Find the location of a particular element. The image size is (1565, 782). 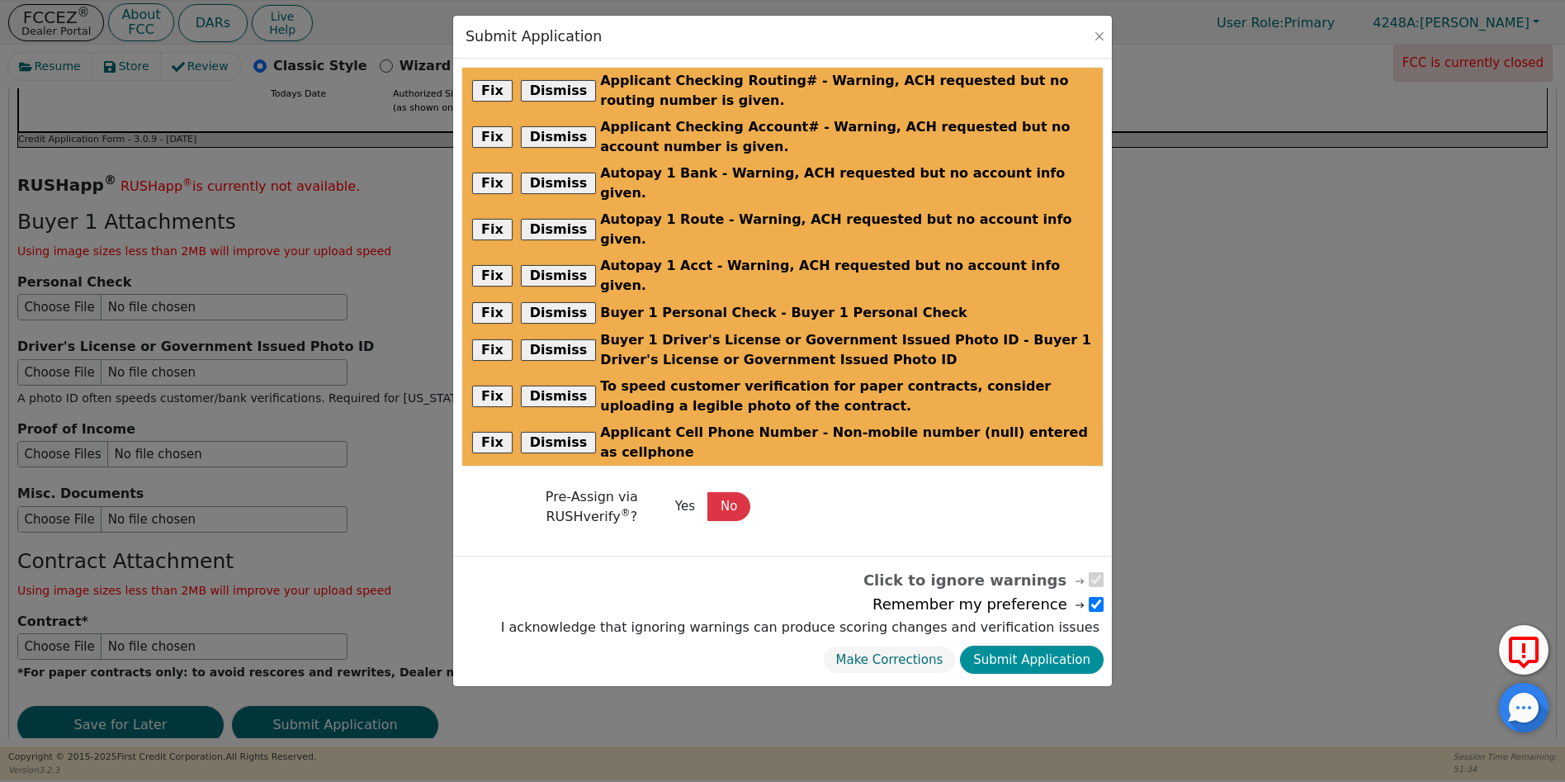

button: Submit Application is located at coordinates (1032, 659).